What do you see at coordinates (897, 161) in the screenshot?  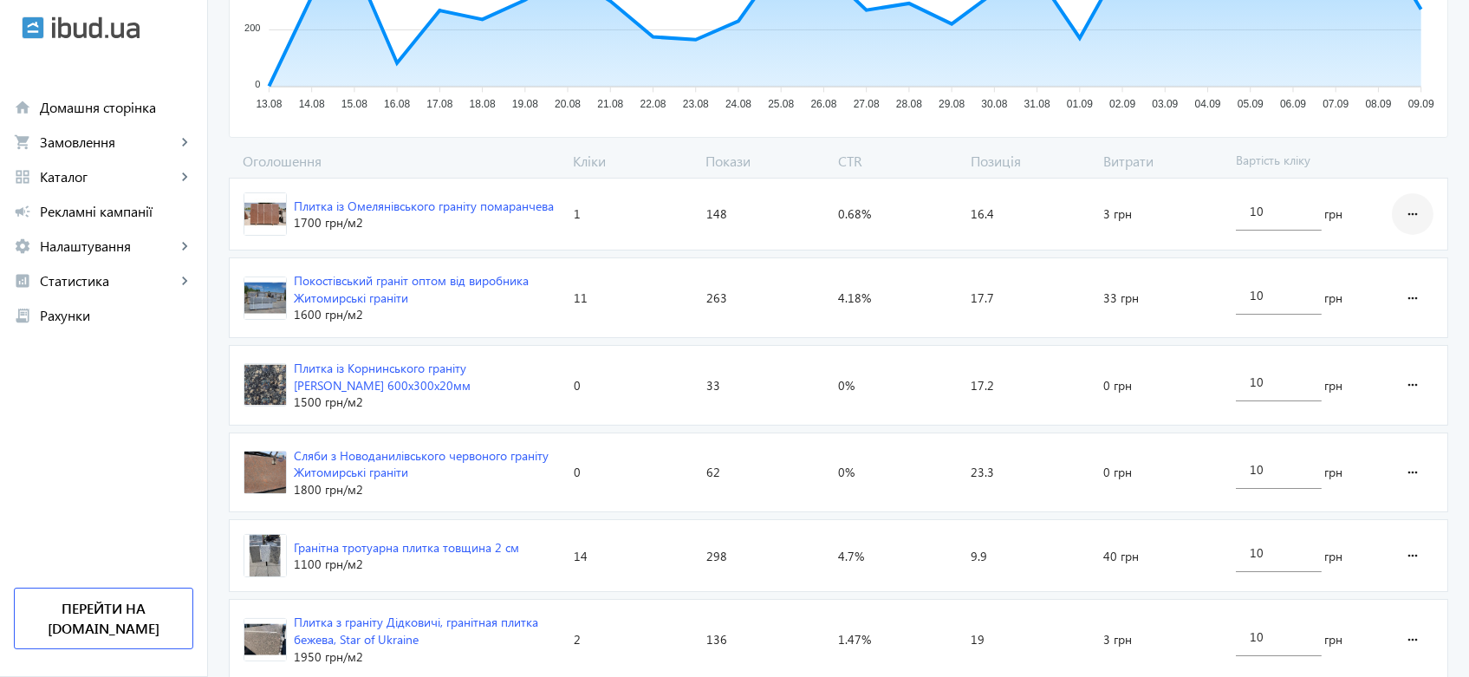 I see `span: CTR` at bounding box center [897, 161].